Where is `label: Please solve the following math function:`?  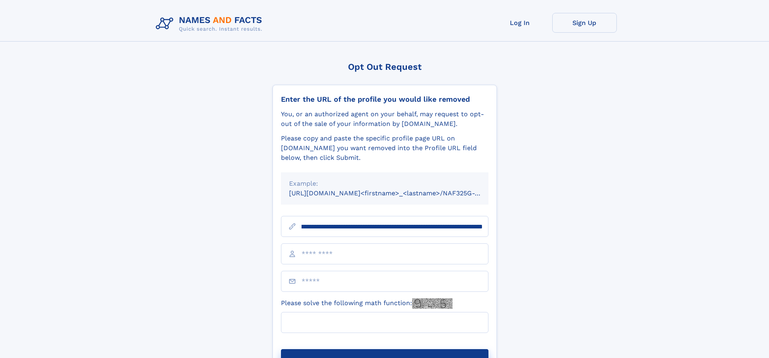 label: Please solve the following math function: is located at coordinates (366, 303).